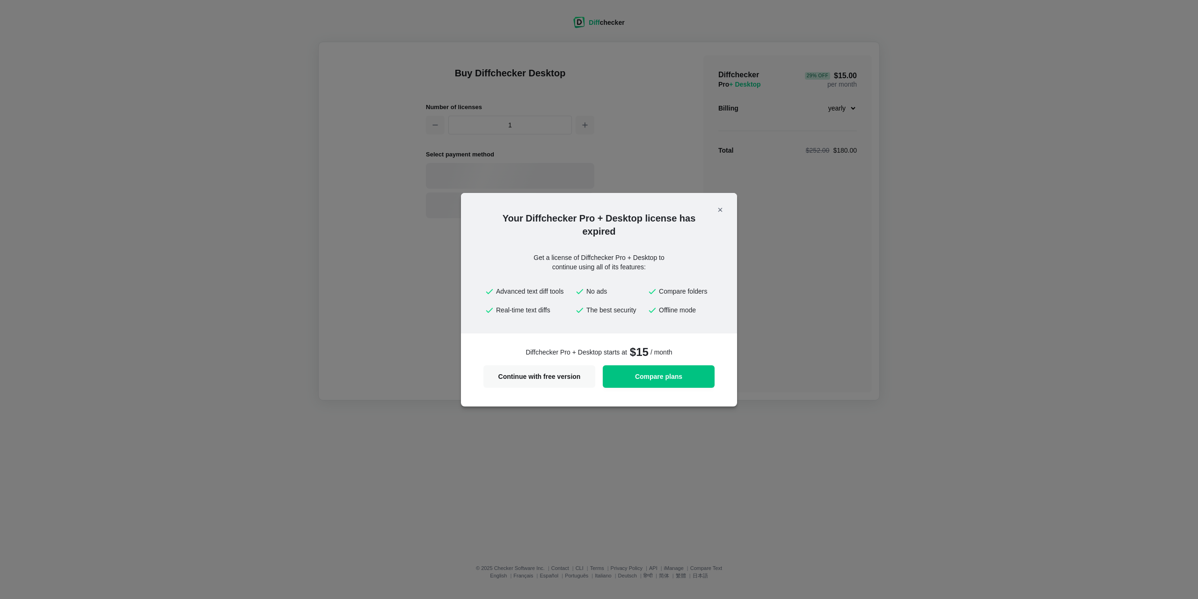 The image size is (1198, 599). I want to click on span: No ads, so click(614, 291).